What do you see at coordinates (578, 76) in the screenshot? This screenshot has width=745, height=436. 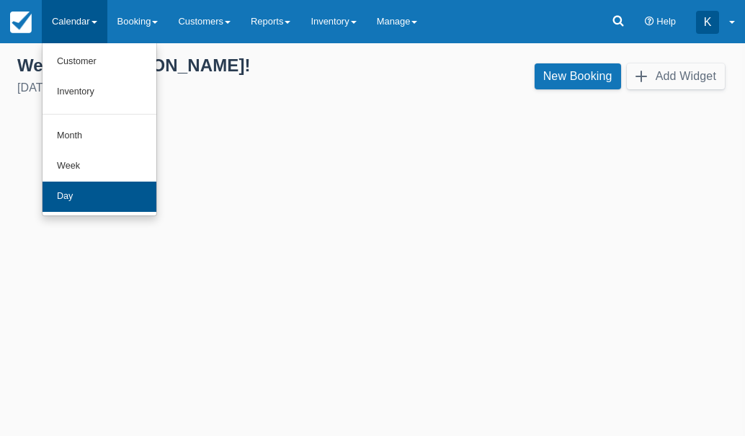 I see `a: New Booking` at bounding box center [578, 76].